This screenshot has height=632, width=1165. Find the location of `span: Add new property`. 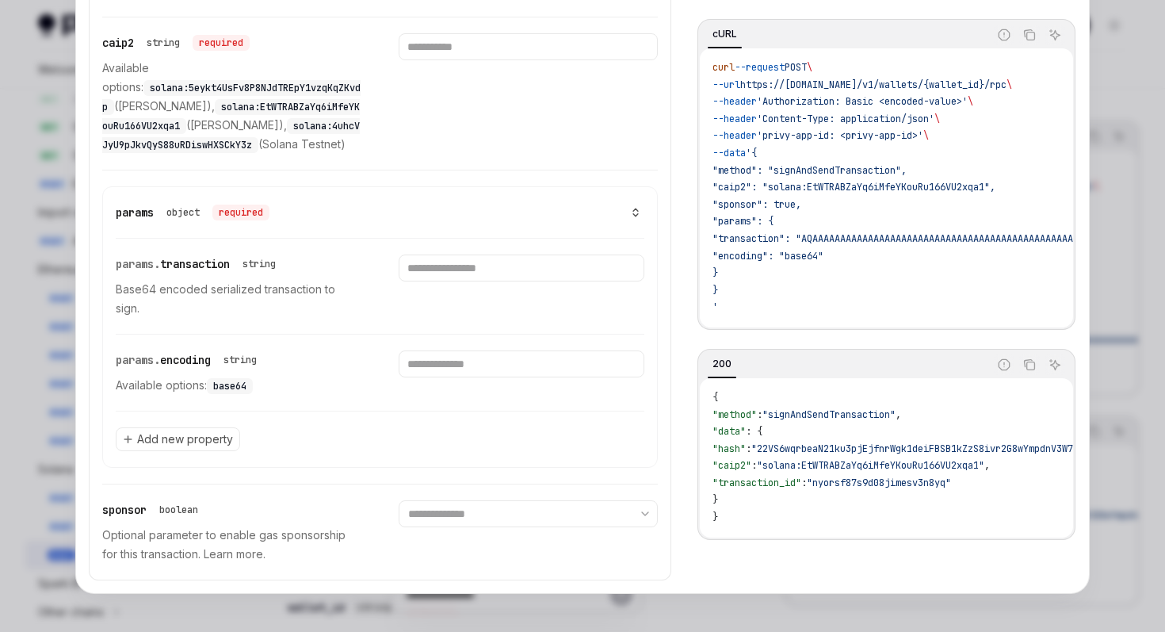

span: Add new property is located at coordinates (185, 439).